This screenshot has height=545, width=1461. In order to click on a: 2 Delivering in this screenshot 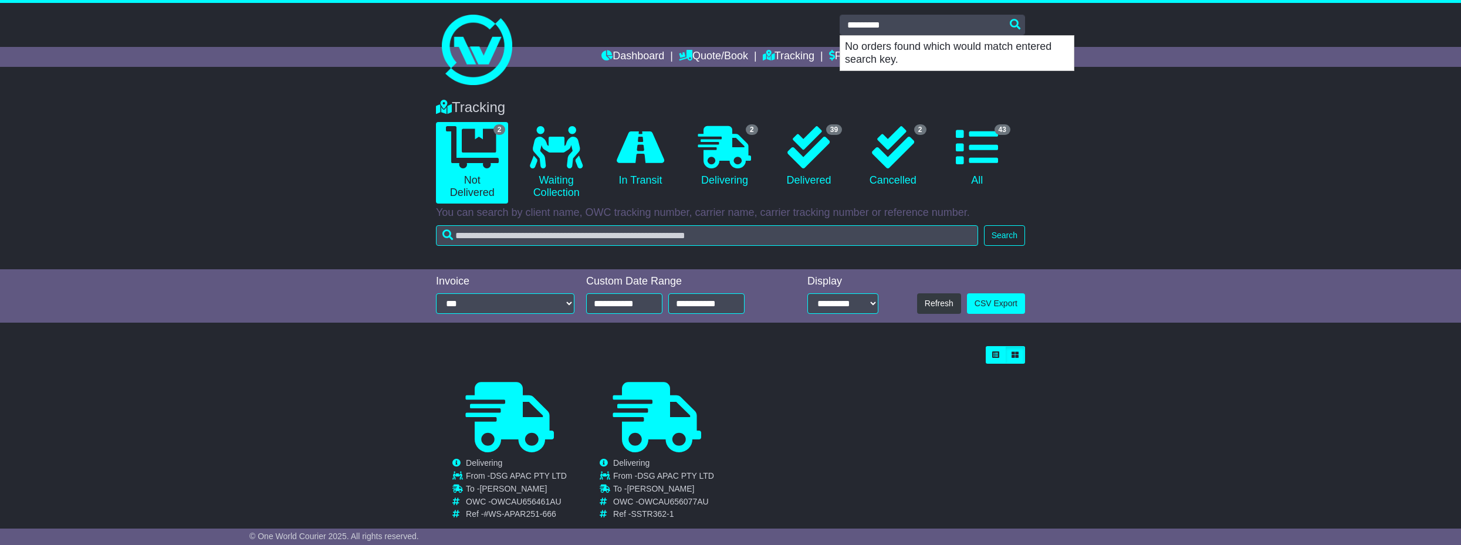, I will do `click(724, 157)`.